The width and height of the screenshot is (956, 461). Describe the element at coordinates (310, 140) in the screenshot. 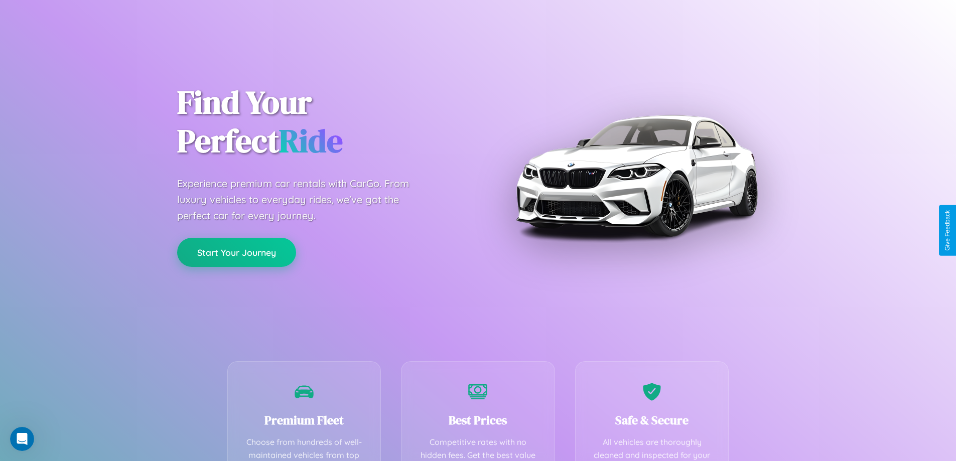

I see `span: Ride` at that location.